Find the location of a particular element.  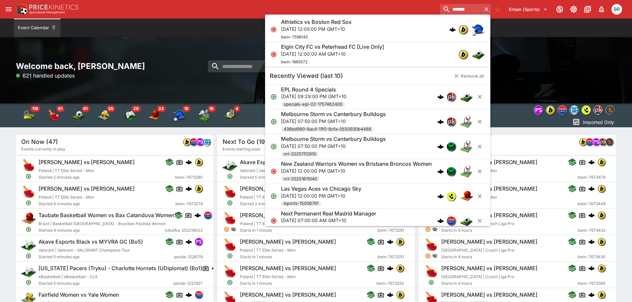

div: Baseball is located at coordinates (180, 115).